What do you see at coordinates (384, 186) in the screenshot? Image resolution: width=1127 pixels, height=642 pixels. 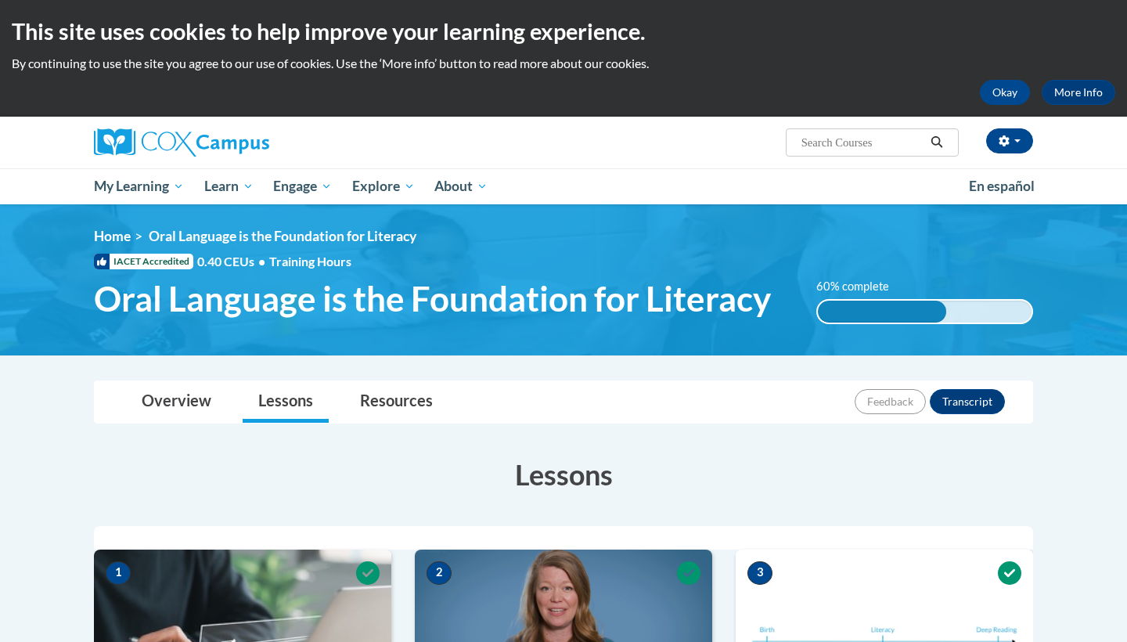 I see `span: Explore` at bounding box center [384, 186].